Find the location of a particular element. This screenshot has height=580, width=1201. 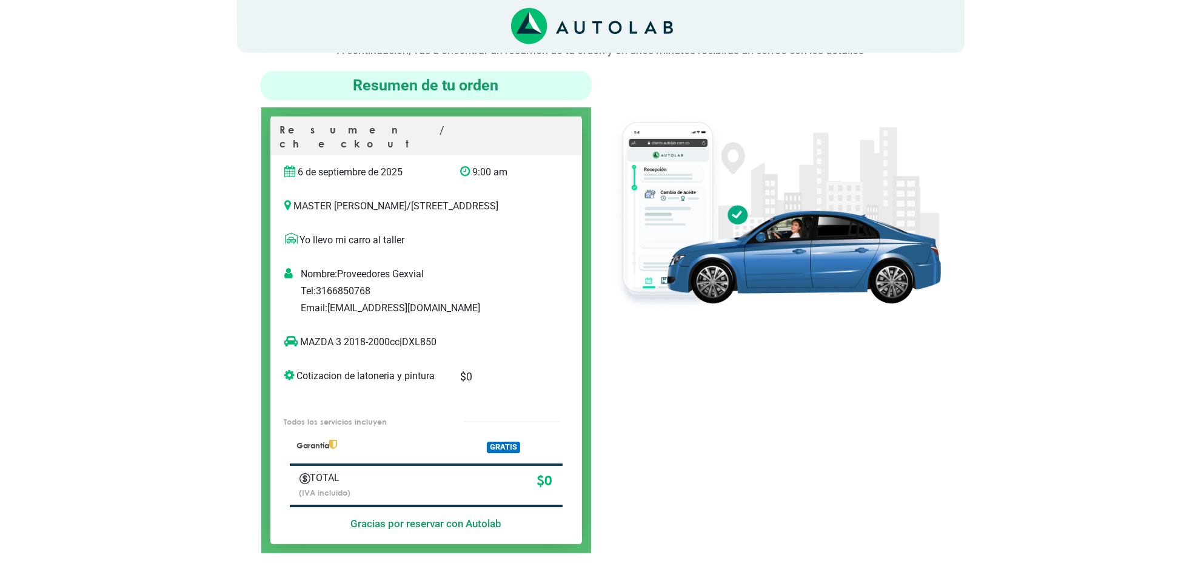

p: Nombre: Proveedores Gexvial is located at coordinates (438, 274).